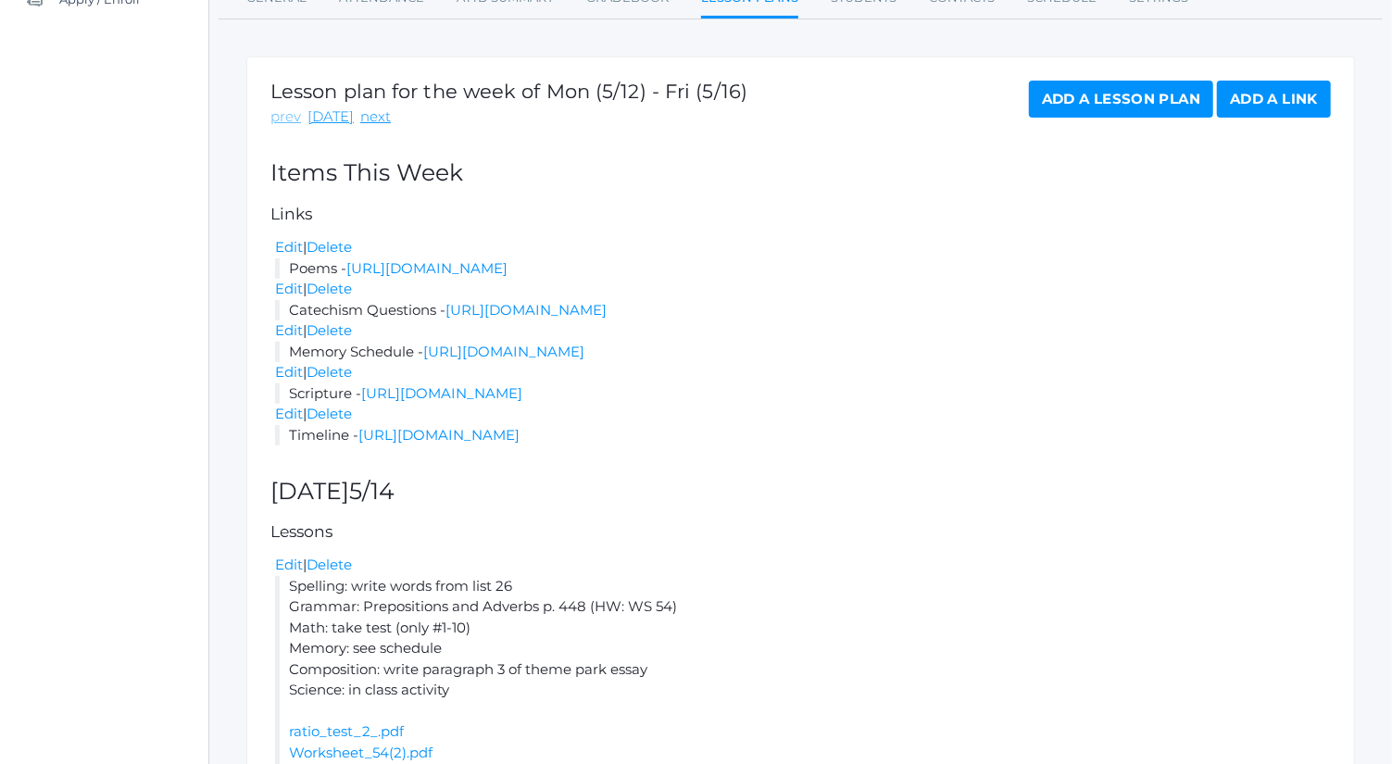  I want to click on a: next, so click(375, 117).